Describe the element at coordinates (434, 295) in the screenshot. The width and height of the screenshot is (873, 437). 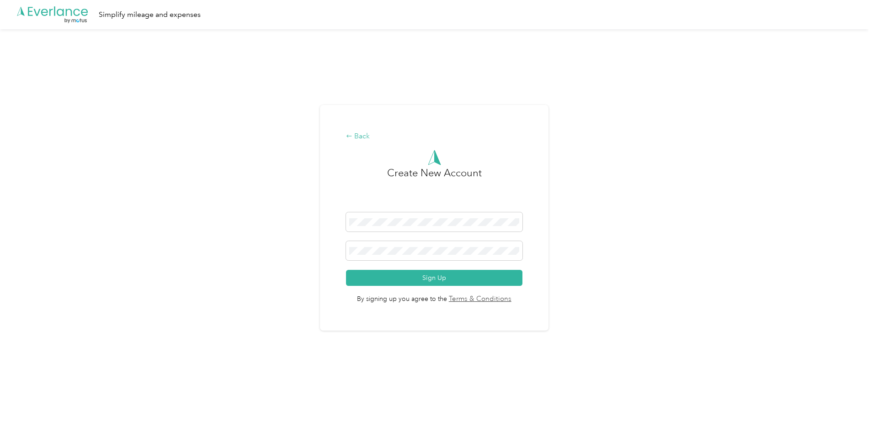
I see `span: By signing up you agree to the` at that location.